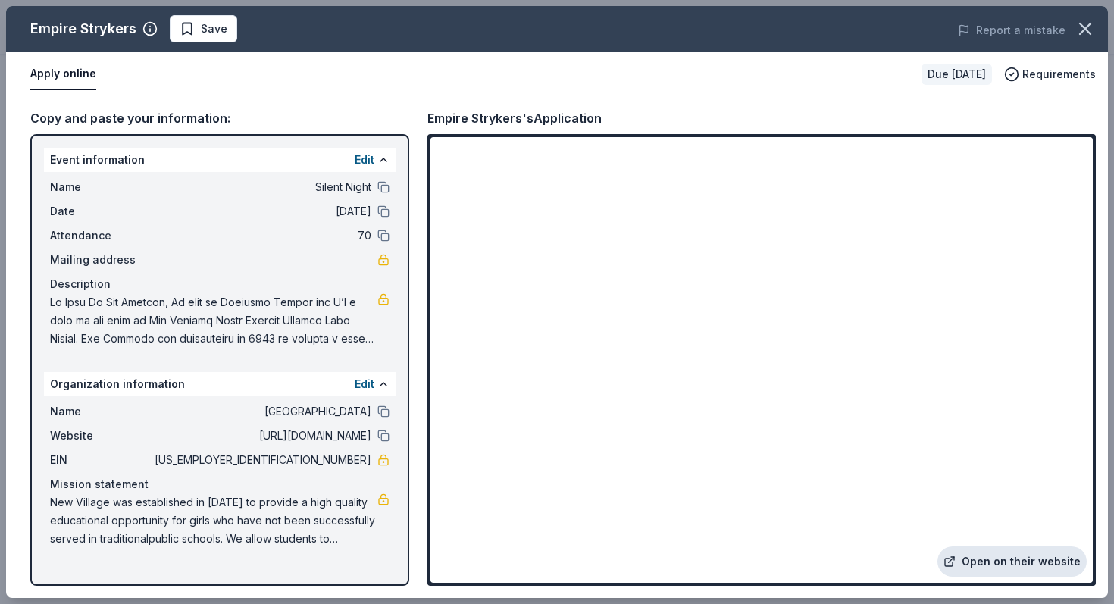 This screenshot has width=1114, height=604. What do you see at coordinates (1012, 562) in the screenshot?
I see `a: Open on their website` at bounding box center [1012, 562].